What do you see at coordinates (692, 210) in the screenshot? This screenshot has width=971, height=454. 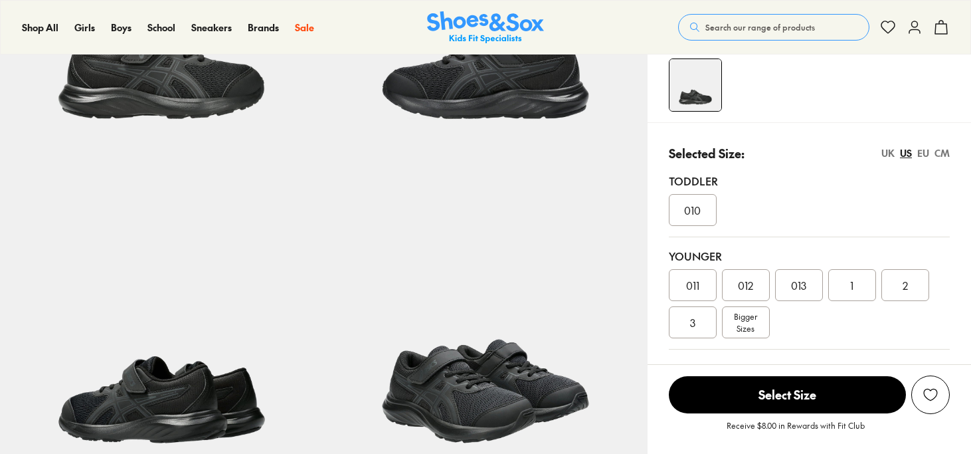 I see `span: 010` at bounding box center [692, 210].